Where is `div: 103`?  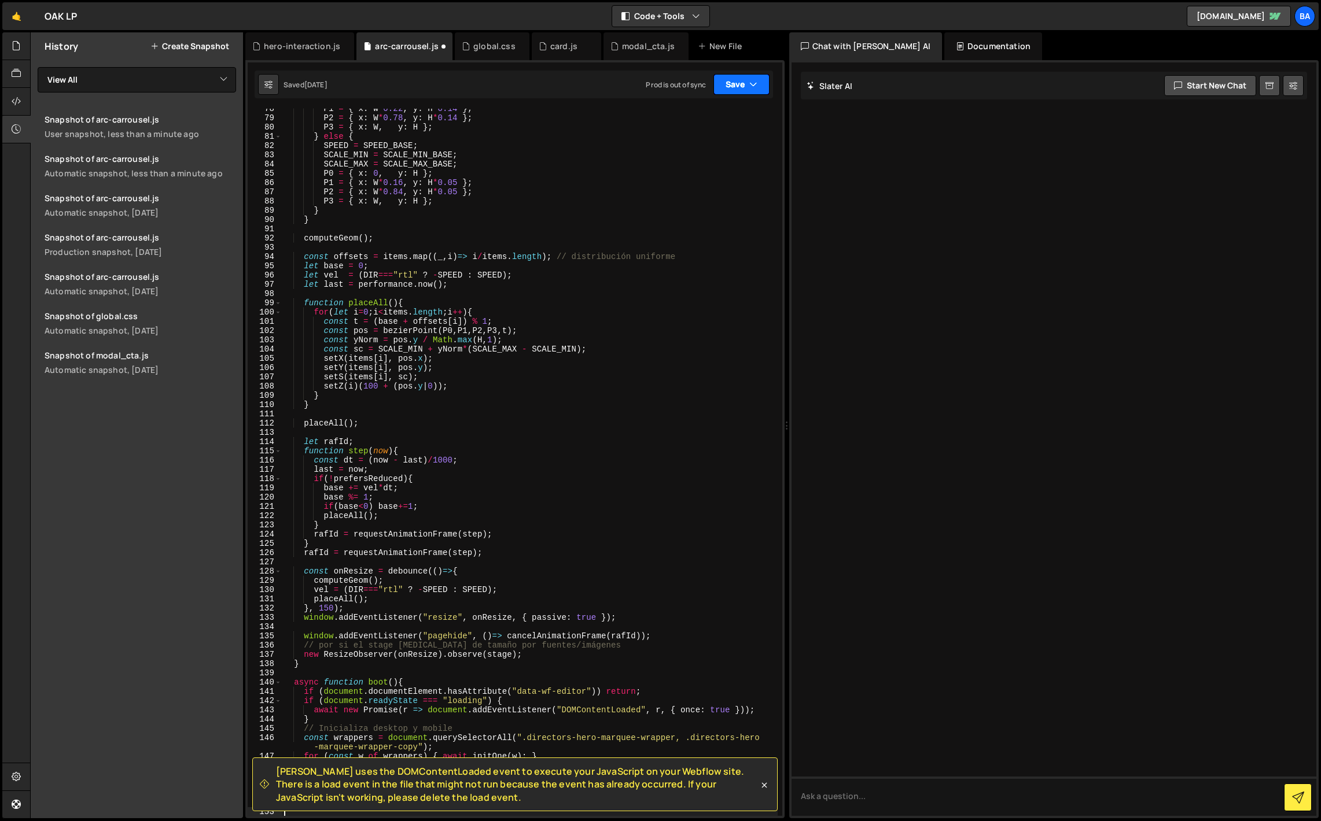
div: 103 is located at coordinates (264, 340).